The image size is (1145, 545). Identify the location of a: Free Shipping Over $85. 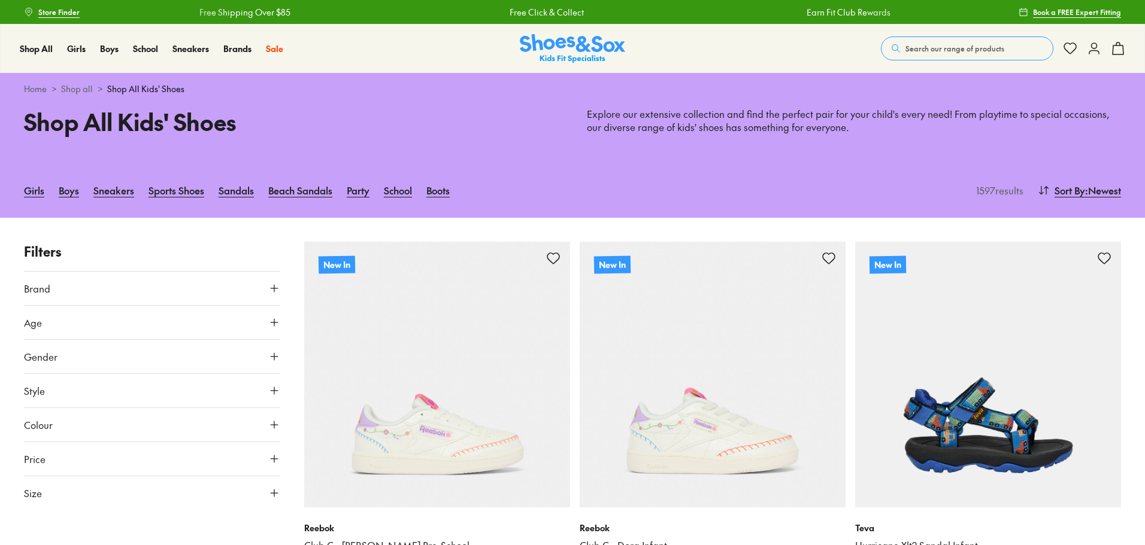
(231, 12).